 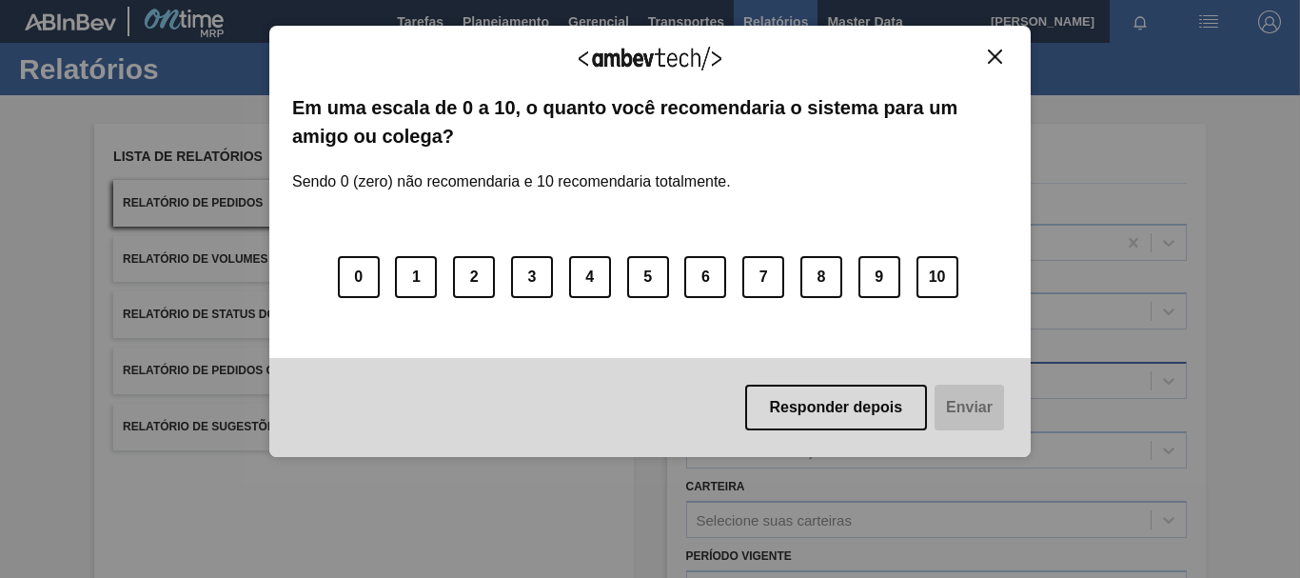 I want to click on button: Close, so click(x=995, y=56).